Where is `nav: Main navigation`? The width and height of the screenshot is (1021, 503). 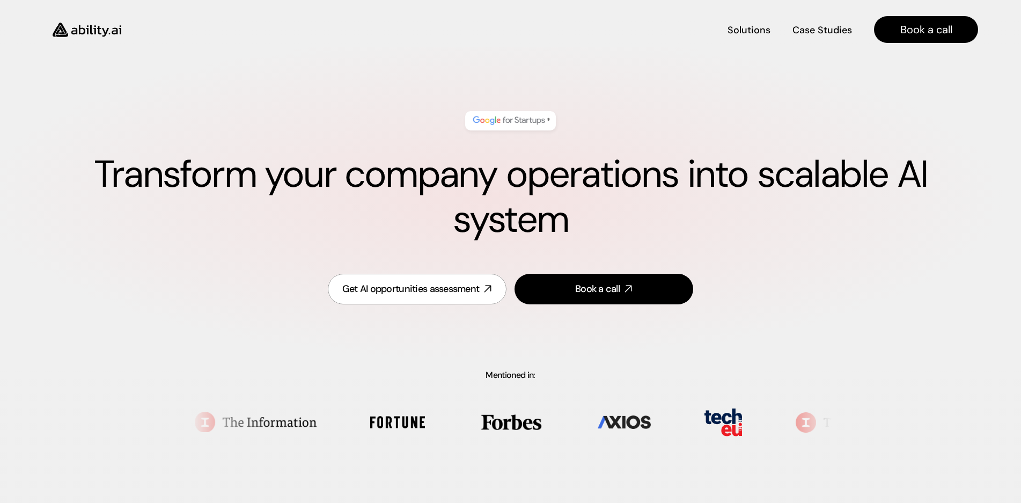
nav: Main navigation is located at coordinates (557, 30).